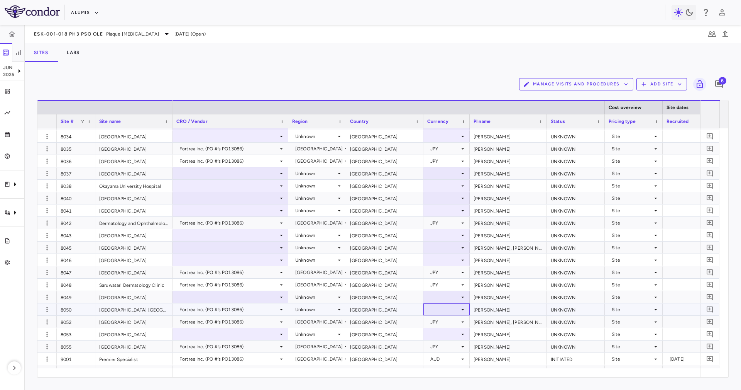  Describe the element at coordinates (9, 68) in the screenshot. I see `p: Jun` at that location.